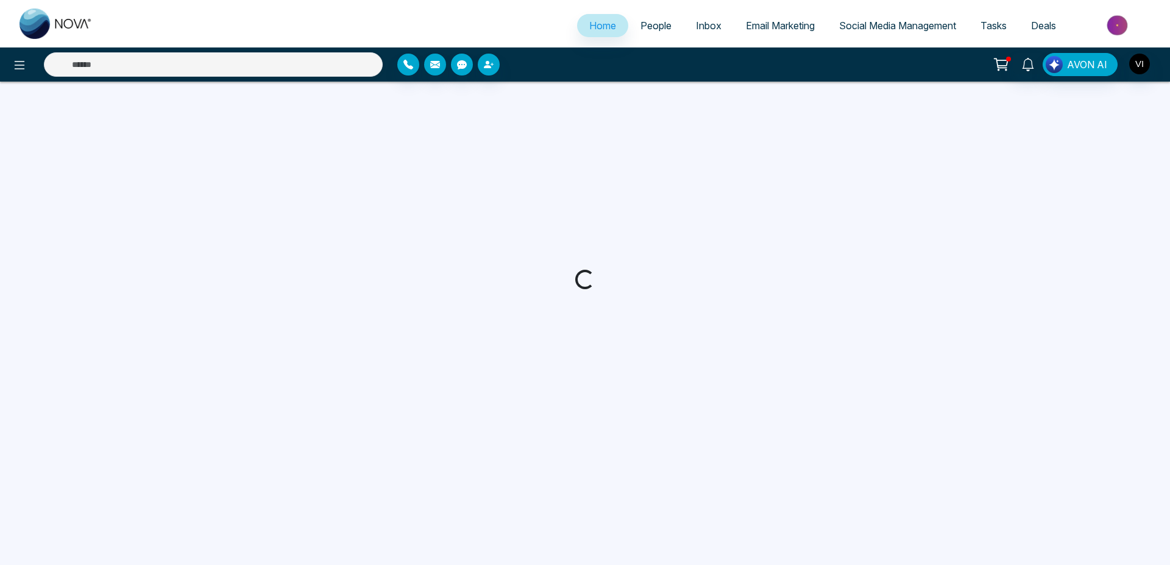 This screenshot has width=1170, height=565. I want to click on span: Tasks, so click(993, 26).